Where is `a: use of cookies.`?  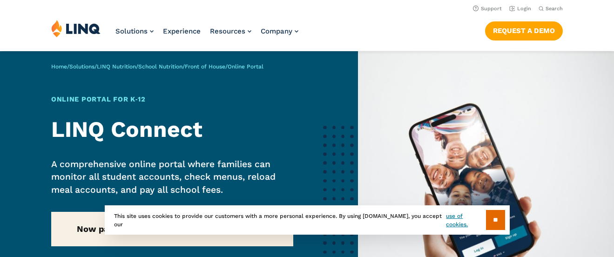
a: use of cookies. is located at coordinates (466, 220).